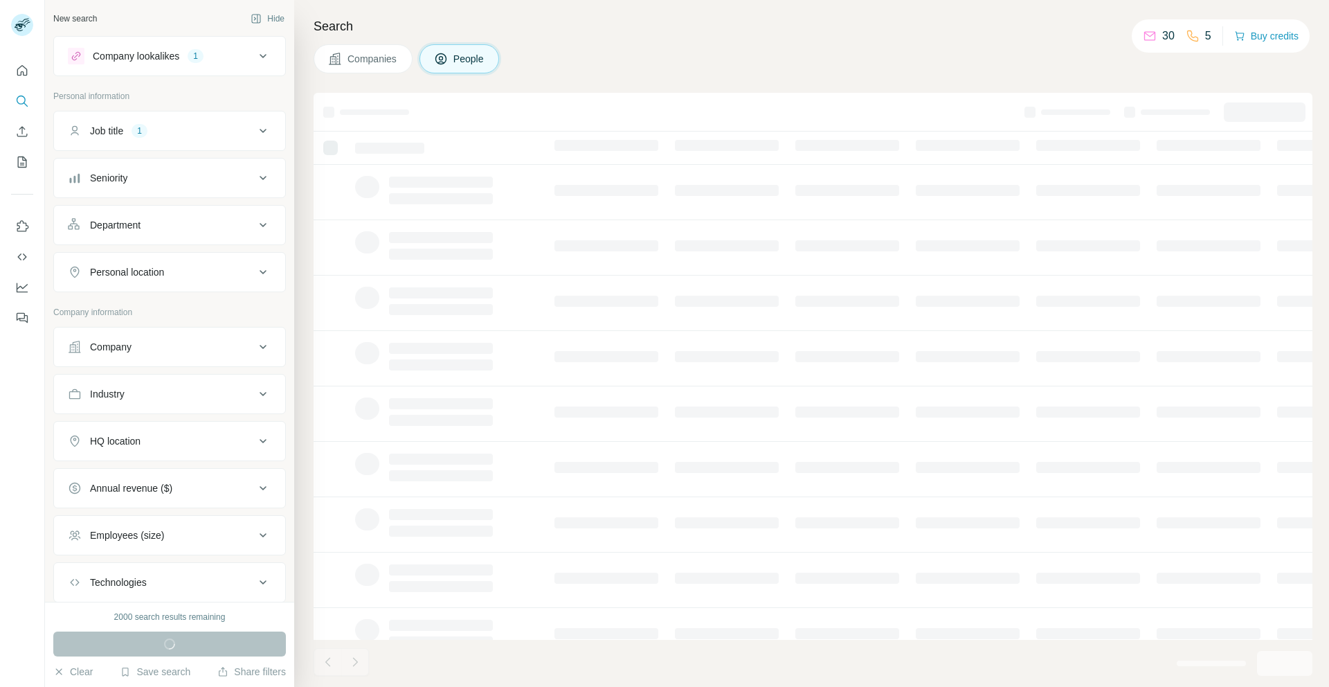  What do you see at coordinates (22, 257) in the screenshot?
I see `button: Use Surfe API` at bounding box center [22, 257].